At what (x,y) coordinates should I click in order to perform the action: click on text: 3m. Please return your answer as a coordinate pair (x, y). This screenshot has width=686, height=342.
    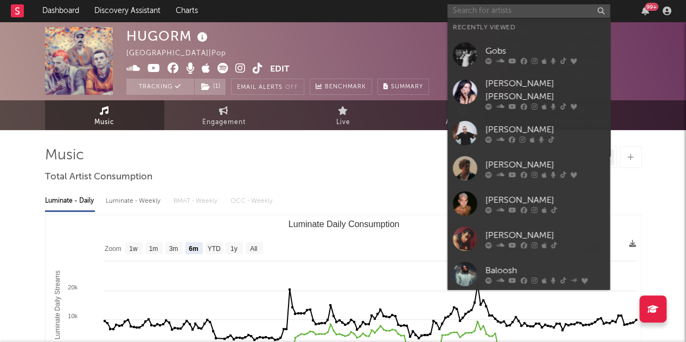
    Looking at the image, I should click on (173, 249).